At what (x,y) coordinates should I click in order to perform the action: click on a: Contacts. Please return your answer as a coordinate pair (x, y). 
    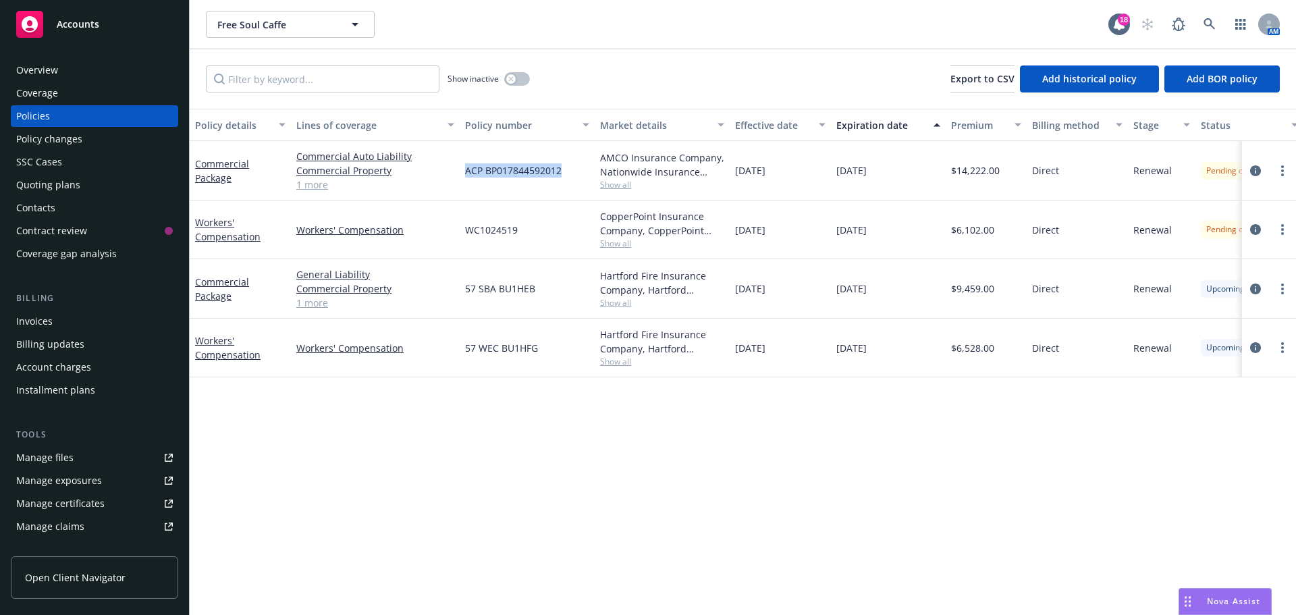
    Looking at the image, I should click on (94, 208).